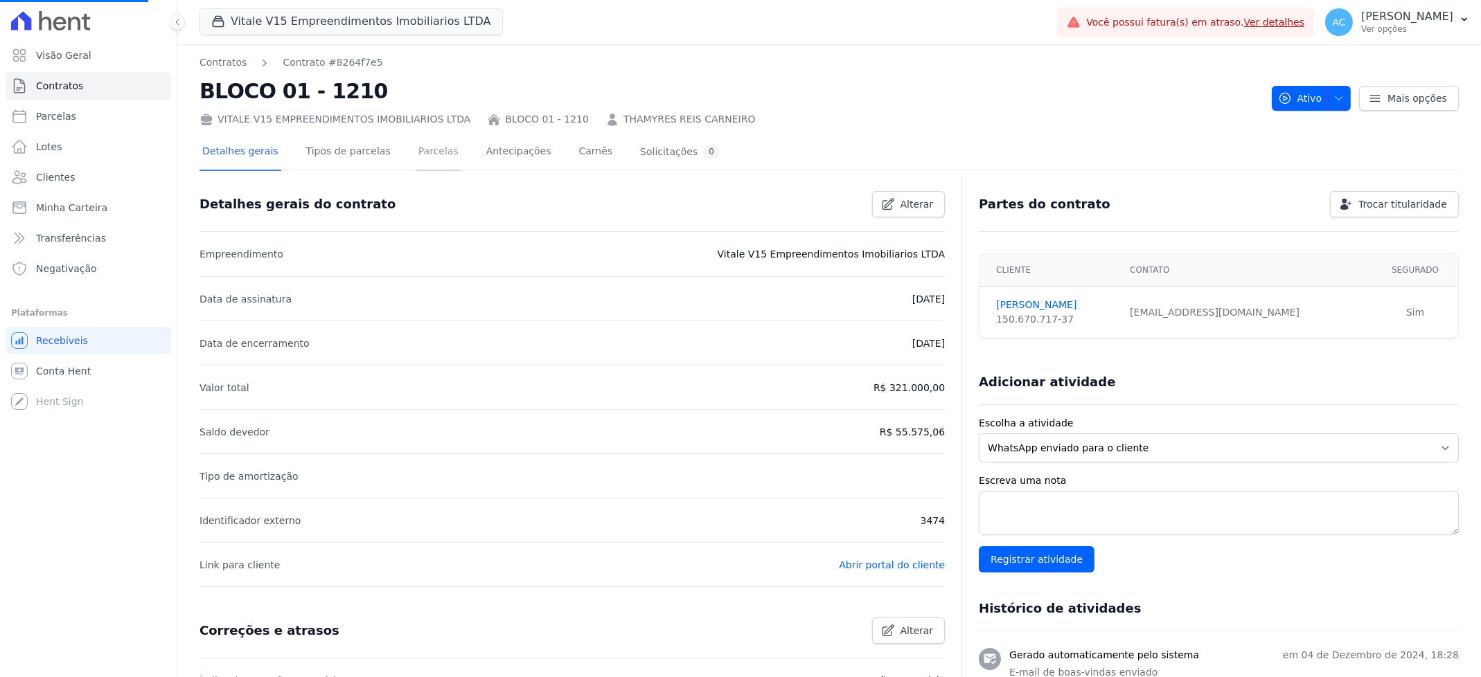 The image size is (1481, 677). Describe the element at coordinates (88, 313) in the screenshot. I see `div: Plataformas` at that location.